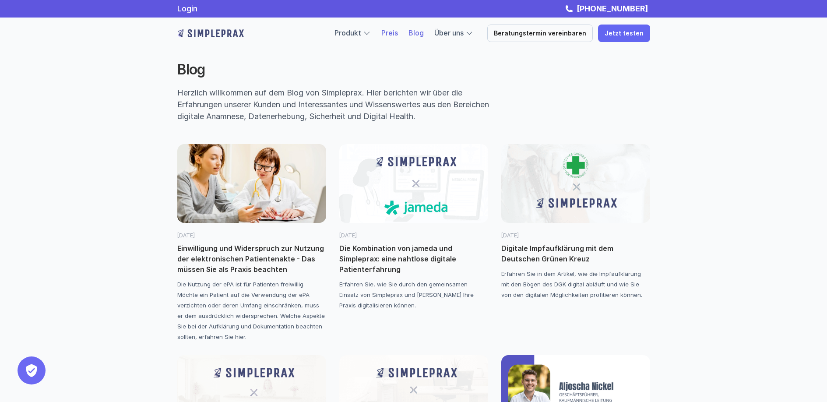 Image resolution: width=827 pixels, height=402 pixels. Describe the element at coordinates (624, 33) in the screenshot. I see `a: Jetzt testen` at that location.